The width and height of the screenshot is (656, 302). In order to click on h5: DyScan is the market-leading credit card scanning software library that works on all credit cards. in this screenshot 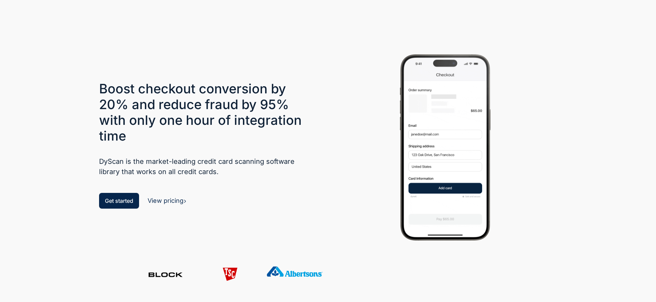, I will do `click(206, 166)`.